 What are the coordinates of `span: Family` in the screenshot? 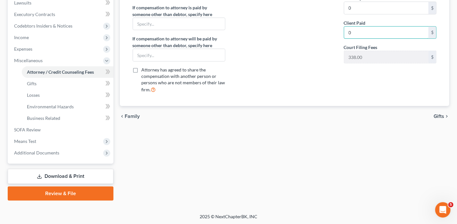 It's located at (132, 116).